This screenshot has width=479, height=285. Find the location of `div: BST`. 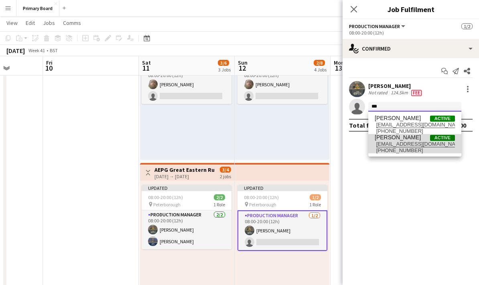

div: BST is located at coordinates (54, 50).